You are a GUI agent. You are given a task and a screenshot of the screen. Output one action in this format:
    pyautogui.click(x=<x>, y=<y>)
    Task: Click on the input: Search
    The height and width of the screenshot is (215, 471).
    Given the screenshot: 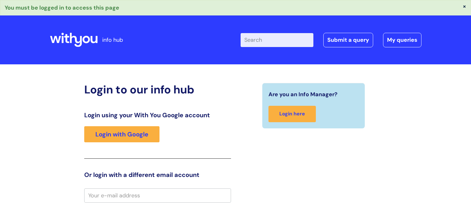 What is the action you would take?
    pyautogui.click(x=277, y=40)
    